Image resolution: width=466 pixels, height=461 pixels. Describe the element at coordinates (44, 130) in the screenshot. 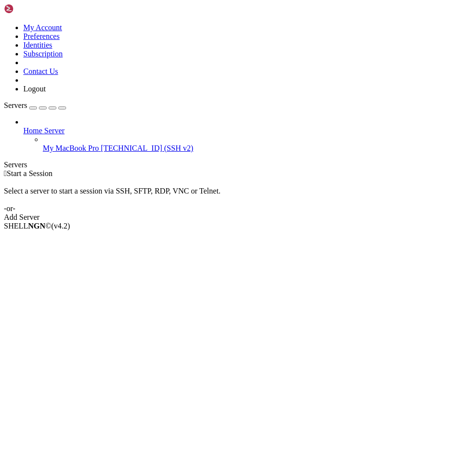

I see `span: Home Server` at that location.